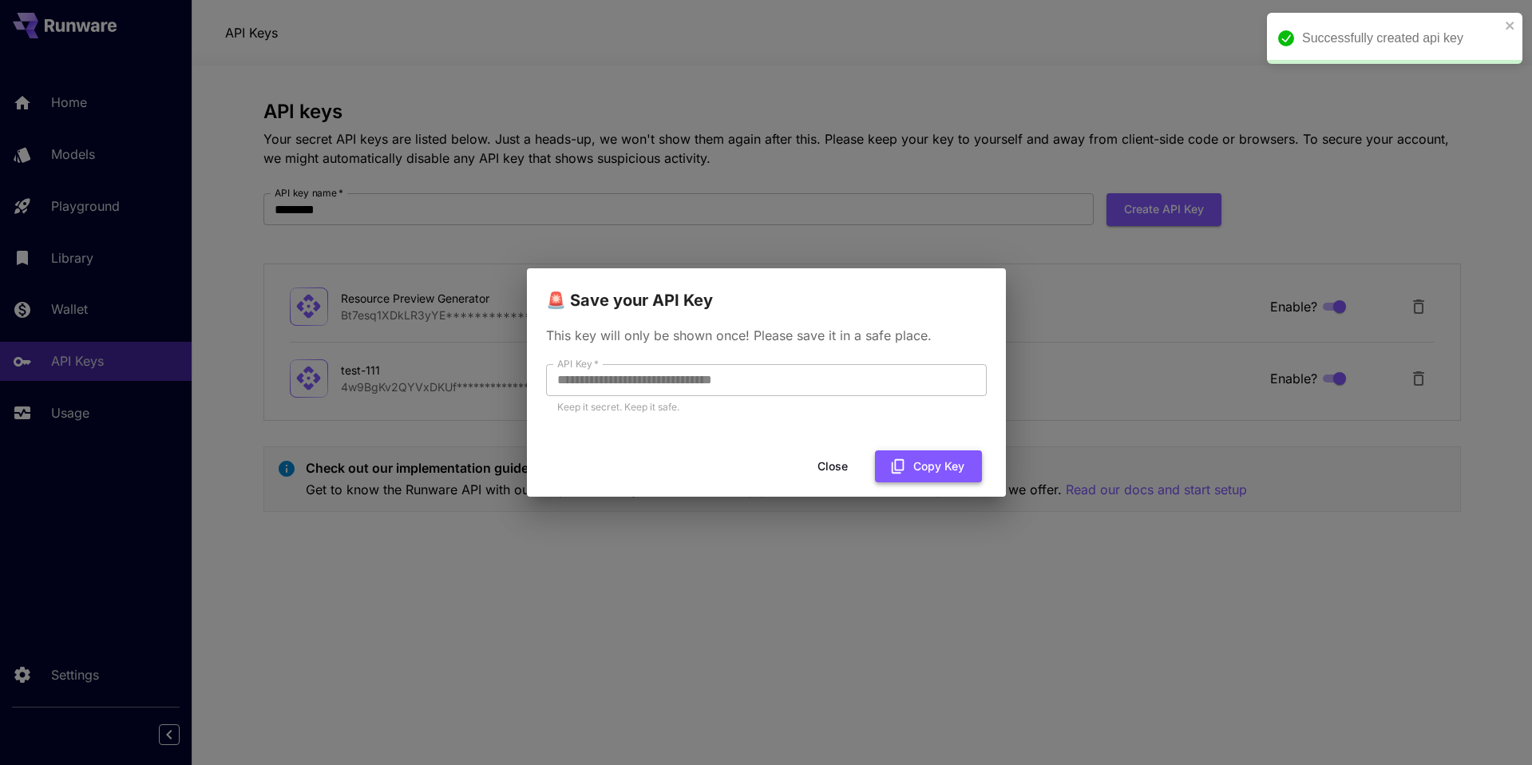 The width and height of the screenshot is (1532, 765). I want to click on button: Close, so click(833, 466).